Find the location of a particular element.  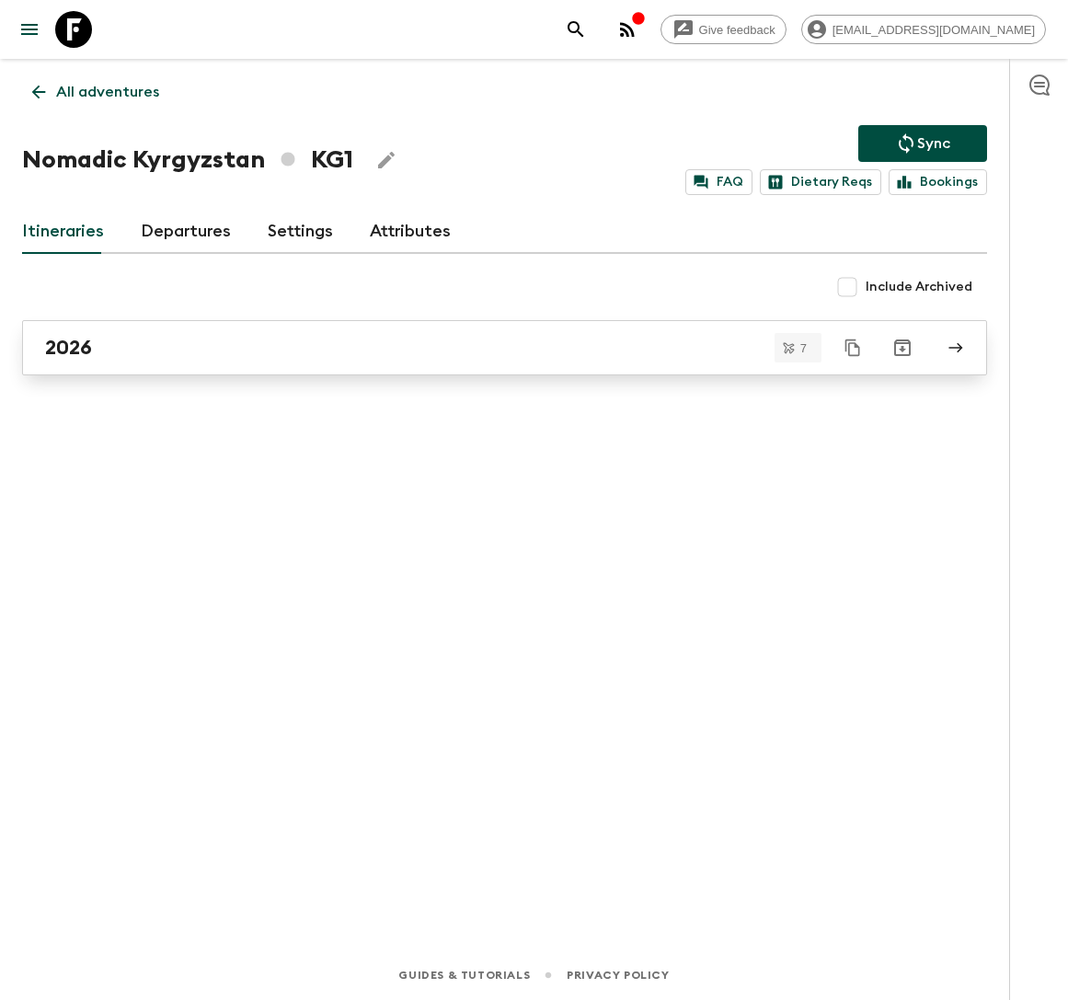

a: Itineraries is located at coordinates (63, 232).